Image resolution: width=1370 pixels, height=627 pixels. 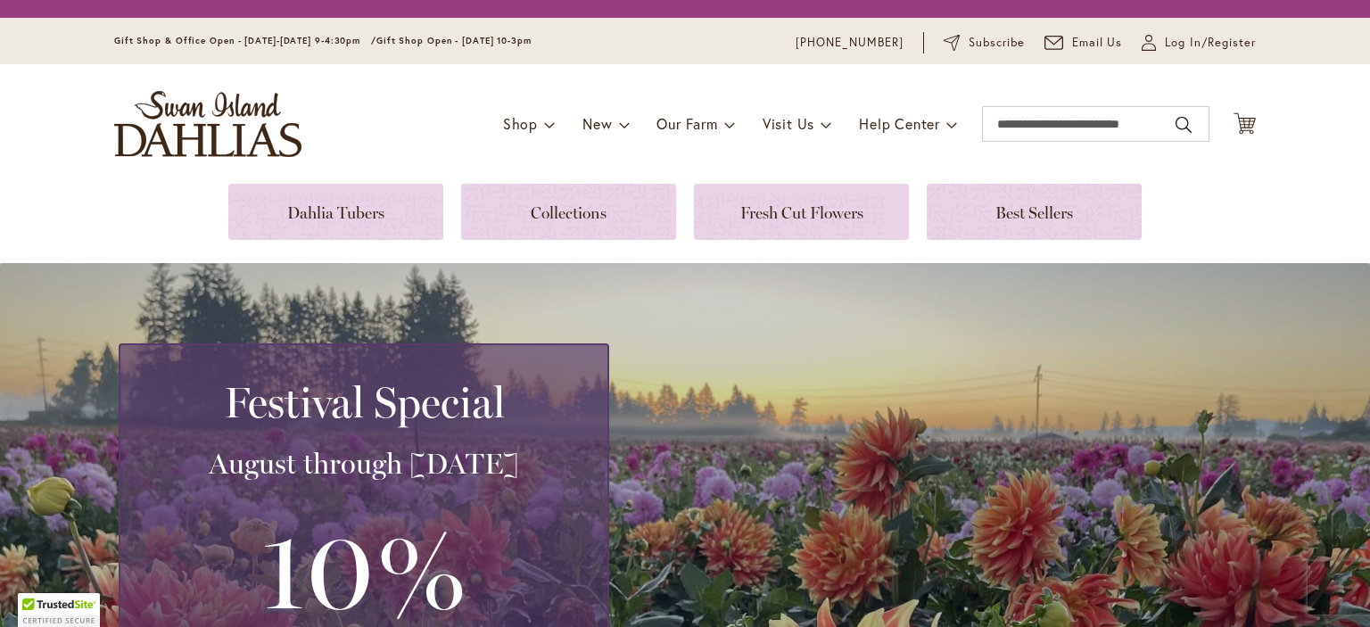 What do you see at coordinates (1211, 43) in the screenshot?
I see `span: Log In/Register` at bounding box center [1211, 43].